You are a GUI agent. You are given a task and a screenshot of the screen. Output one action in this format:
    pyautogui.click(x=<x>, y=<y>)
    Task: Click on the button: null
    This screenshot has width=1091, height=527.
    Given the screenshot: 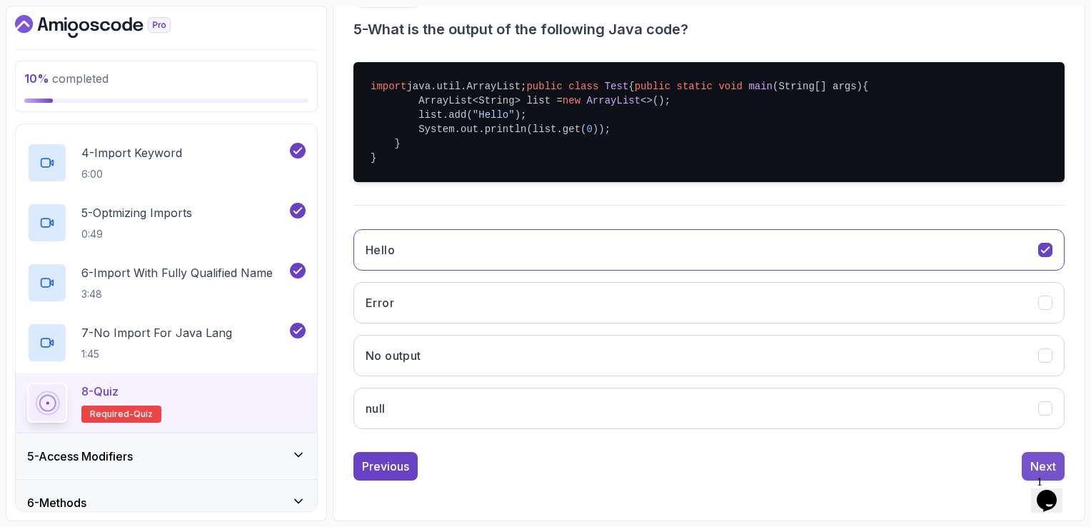 What is the action you would take?
    pyautogui.click(x=709, y=408)
    